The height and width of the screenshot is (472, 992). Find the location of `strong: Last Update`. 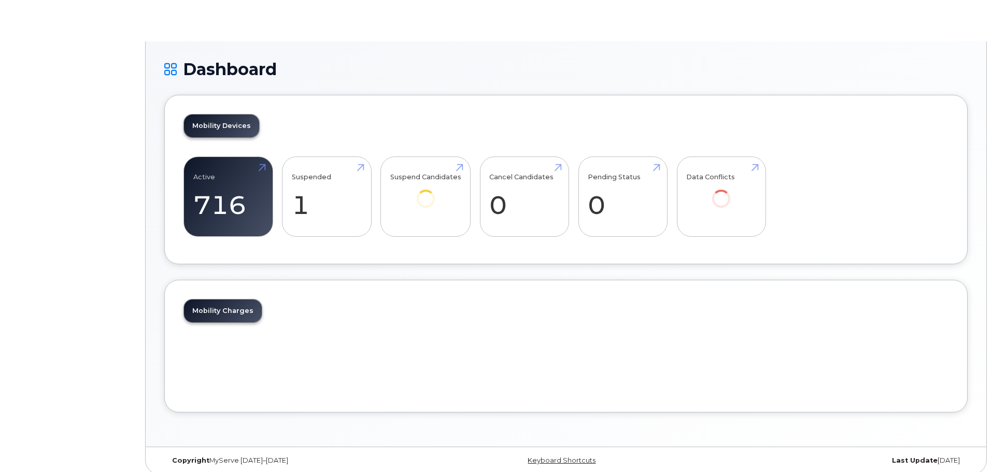

strong: Last Update is located at coordinates (915, 460).